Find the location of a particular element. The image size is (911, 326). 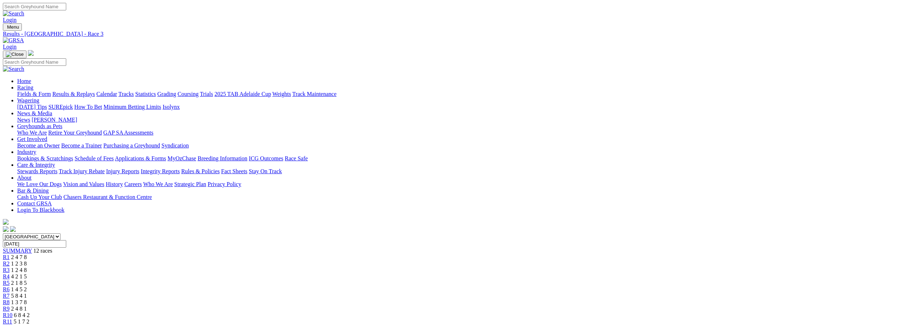

a: SUREpick is located at coordinates (60, 107).